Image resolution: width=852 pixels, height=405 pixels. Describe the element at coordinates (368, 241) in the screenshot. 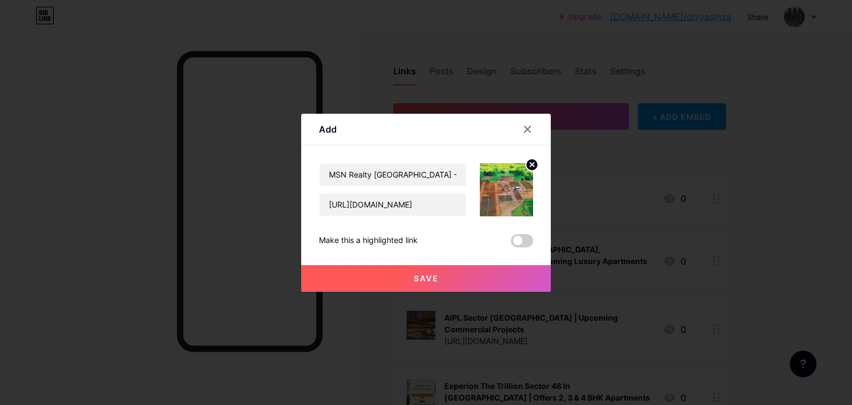

I see `div: Make this a highlighted link` at that location.